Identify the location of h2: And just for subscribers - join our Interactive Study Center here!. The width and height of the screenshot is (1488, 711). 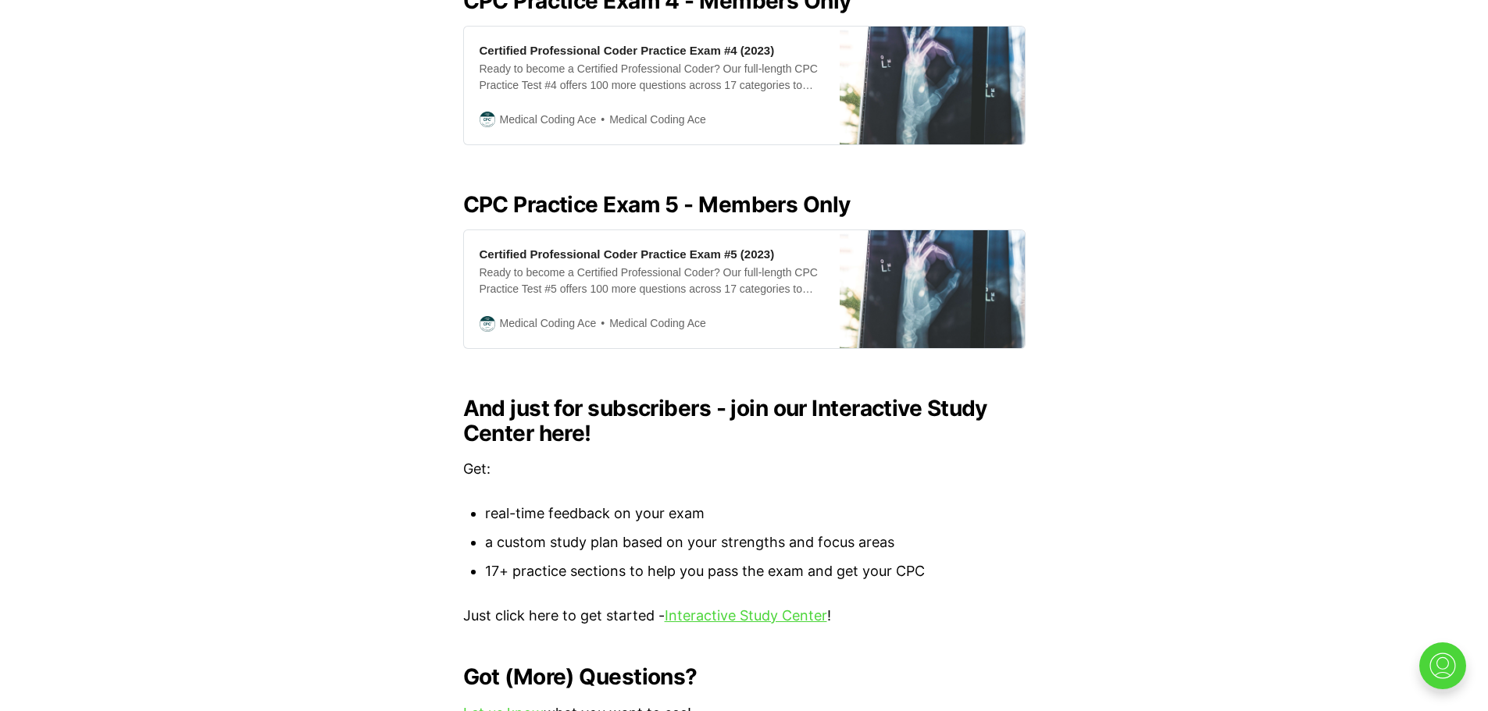
(744, 421).